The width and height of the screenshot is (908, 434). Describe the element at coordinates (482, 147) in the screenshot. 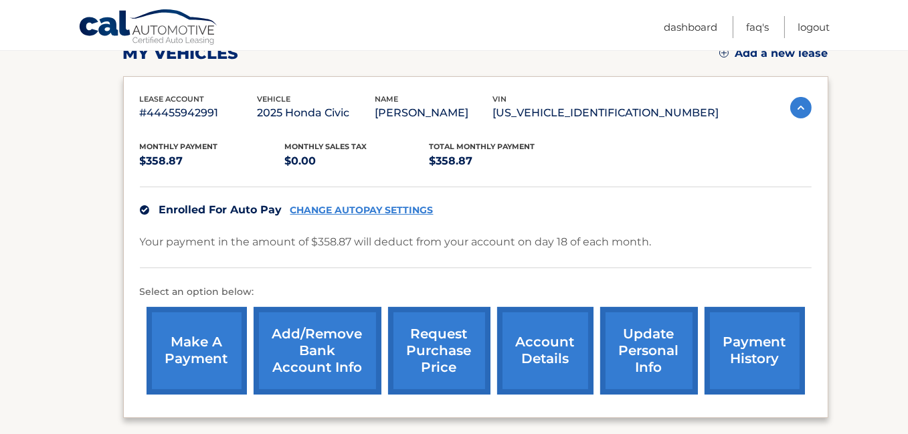

I see `span: Total Monthly Payment` at that location.